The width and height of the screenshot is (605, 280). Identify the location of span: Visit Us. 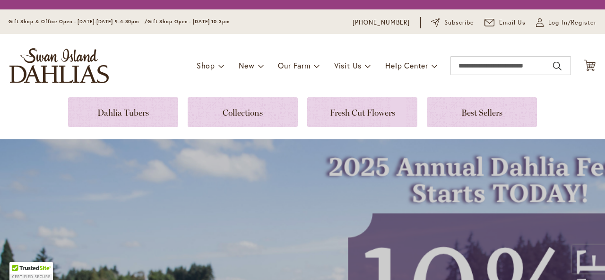
(348, 65).